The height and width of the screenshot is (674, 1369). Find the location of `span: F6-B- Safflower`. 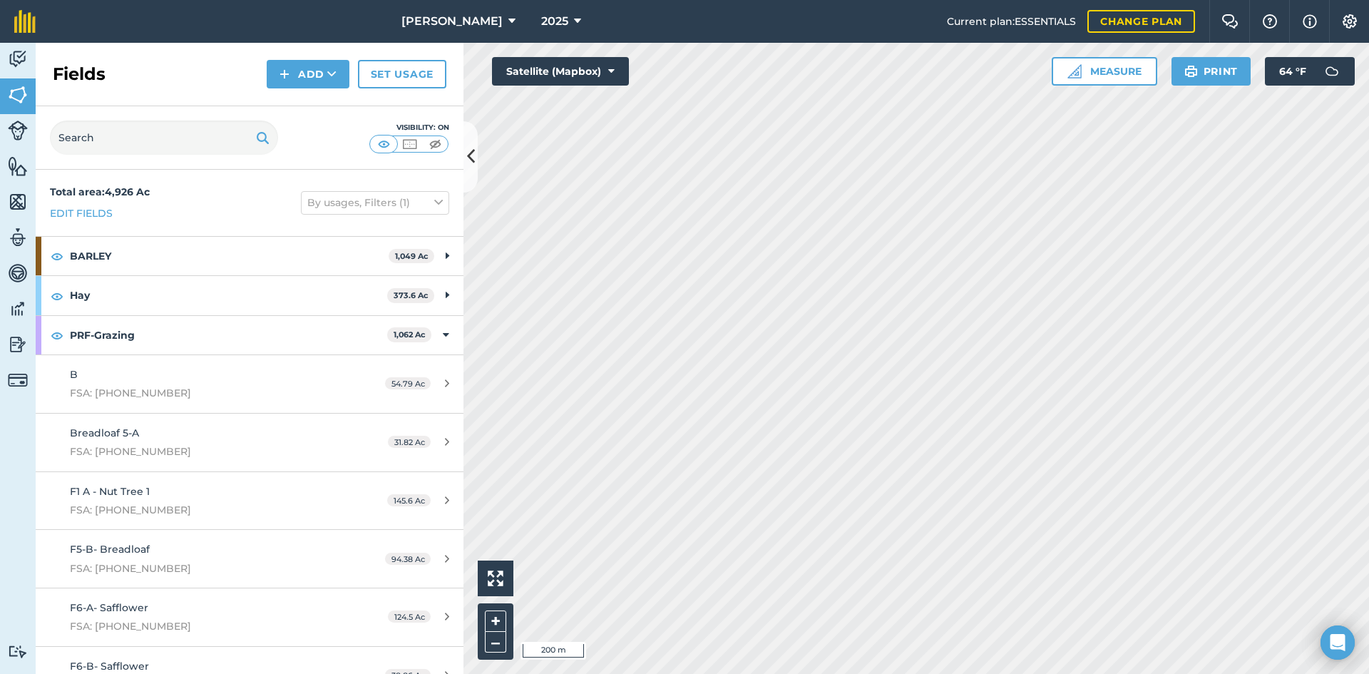

span: F6-B- Safflower is located at coordinates (109, 666).